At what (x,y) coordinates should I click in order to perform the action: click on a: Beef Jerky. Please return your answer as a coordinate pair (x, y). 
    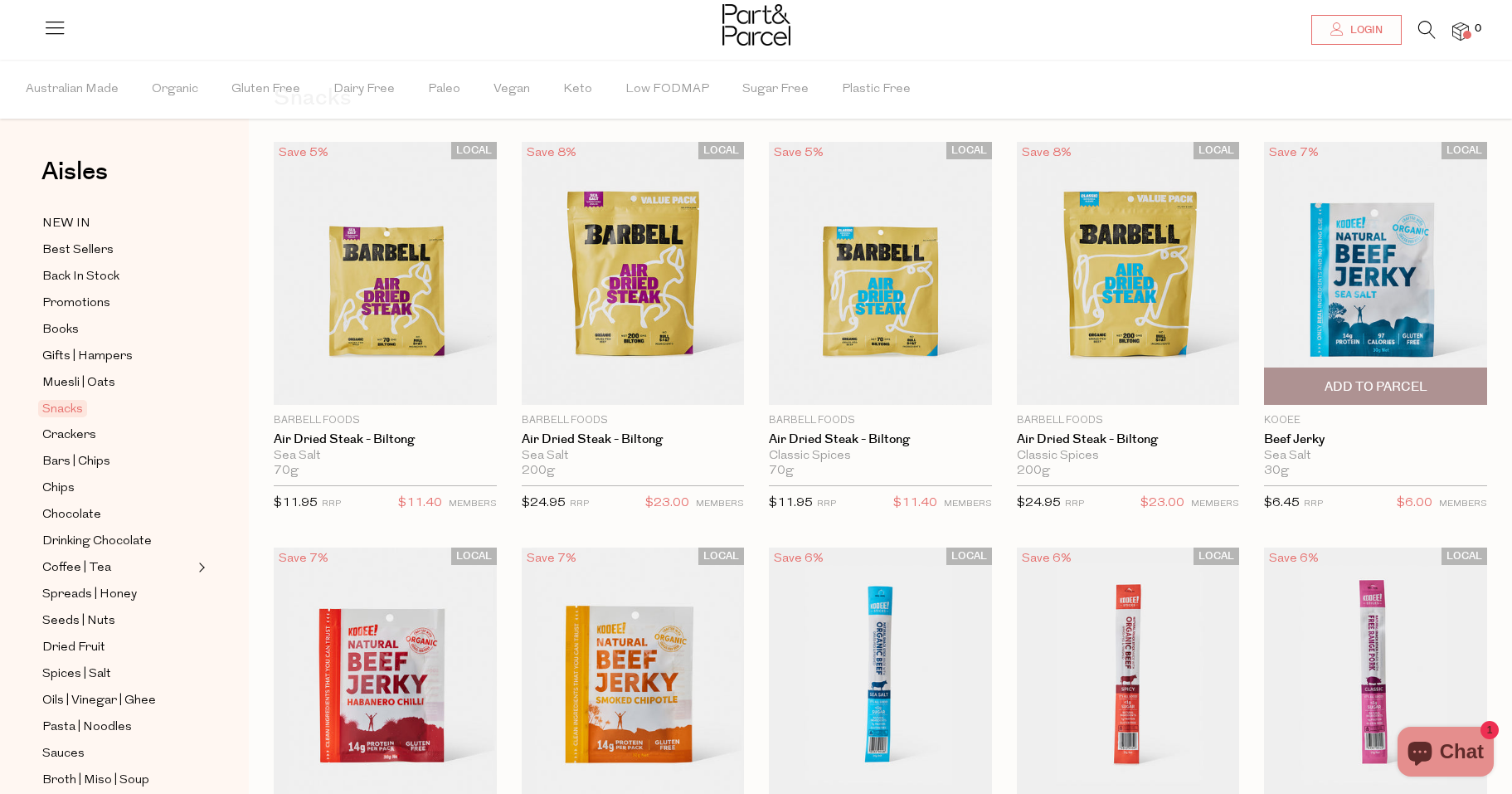
    Looking at the image, I should click on (1375, 439).